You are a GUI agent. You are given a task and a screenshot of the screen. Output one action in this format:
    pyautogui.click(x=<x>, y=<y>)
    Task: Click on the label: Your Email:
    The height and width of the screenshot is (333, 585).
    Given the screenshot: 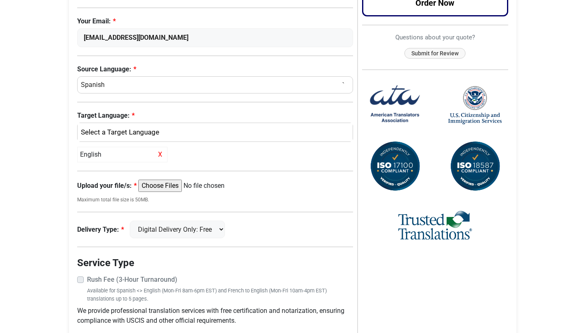 What is the action you would take?
    pyautogui.click(x=215, y=21)
    